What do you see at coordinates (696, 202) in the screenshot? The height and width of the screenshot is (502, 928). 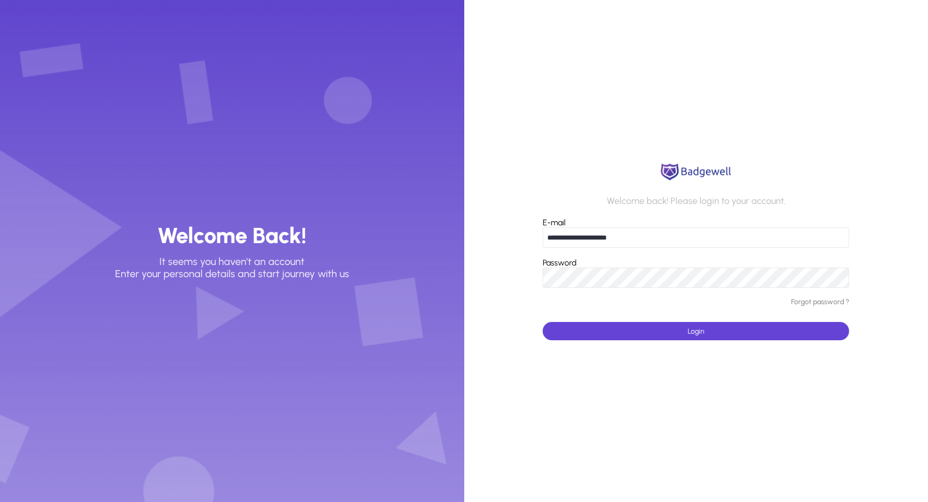 I see `p: Welcome back! Please login to your account.` at bounding box center [696, 202].